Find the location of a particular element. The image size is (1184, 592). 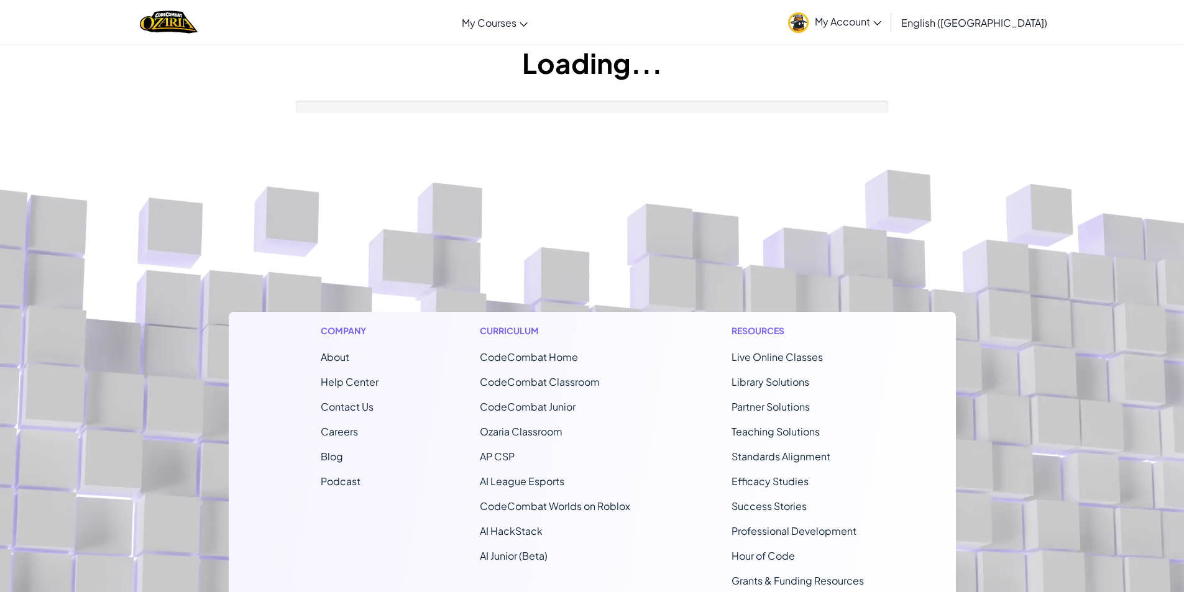

h1: Company is located at coordinates (349, 331).